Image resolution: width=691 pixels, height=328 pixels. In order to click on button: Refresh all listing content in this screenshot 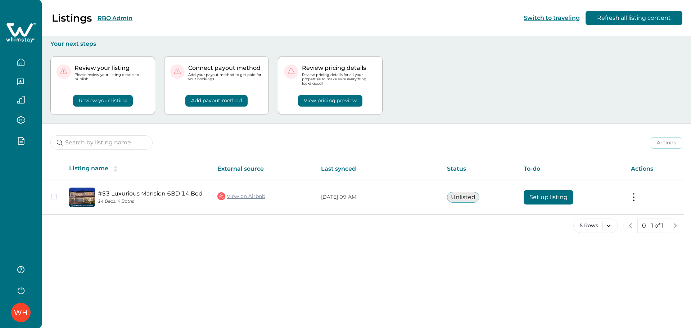, I will do `click(634, 18)`.